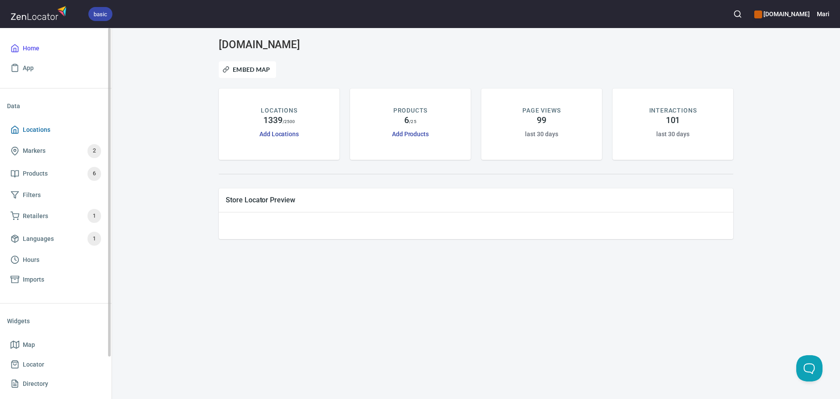 This screenshot has width=840, height=399. Describe the element at coordinates (411, 134) in the screenshot. I see `a: Add Products` at that location.